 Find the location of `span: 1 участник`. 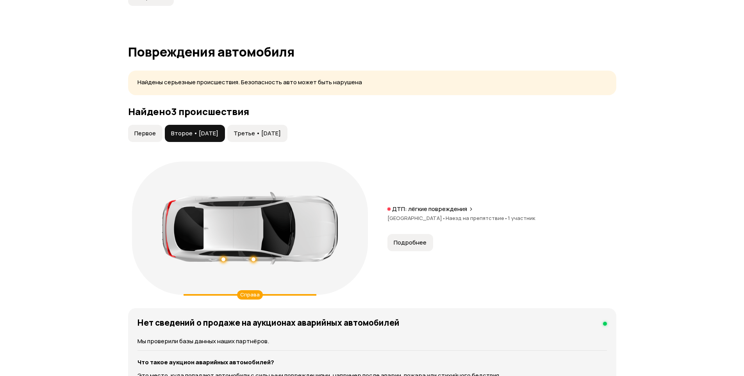

span: 1 участник is located at coordinates (521, 218).